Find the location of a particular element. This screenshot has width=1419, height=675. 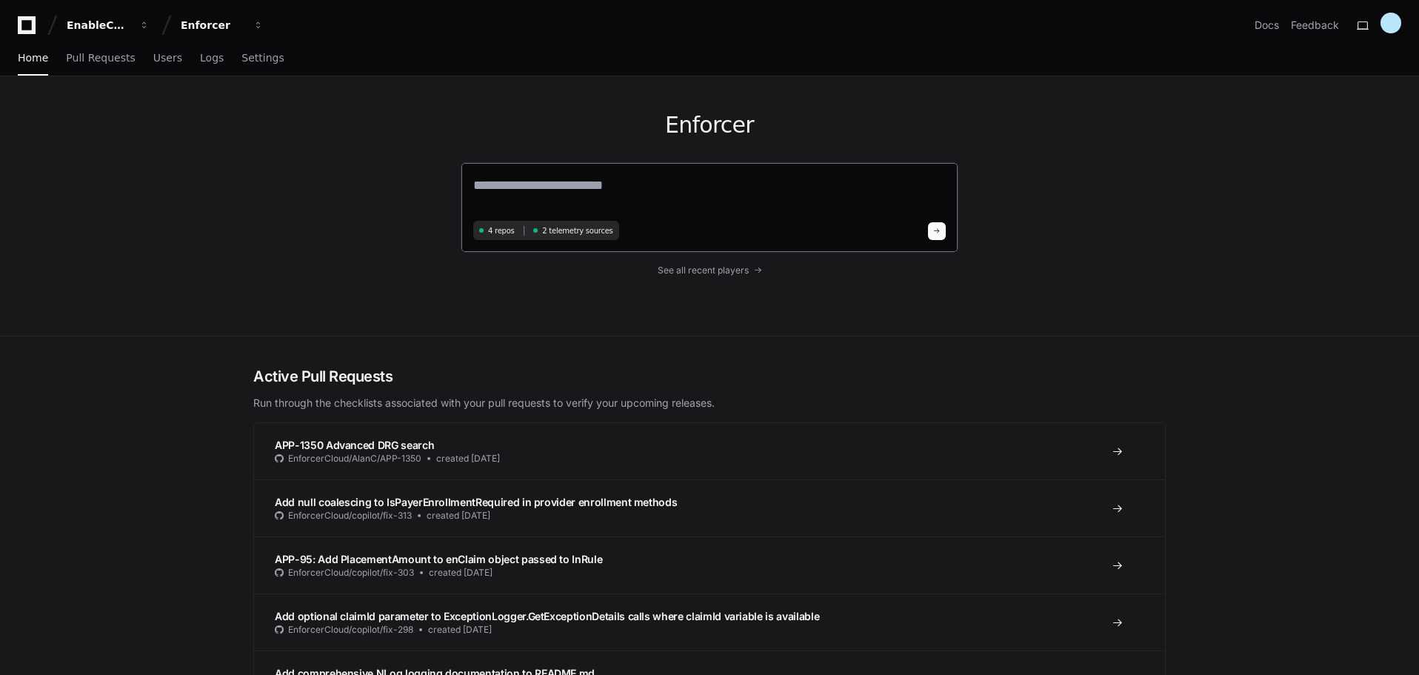

a: Settings is located at coordinates (262, 58).